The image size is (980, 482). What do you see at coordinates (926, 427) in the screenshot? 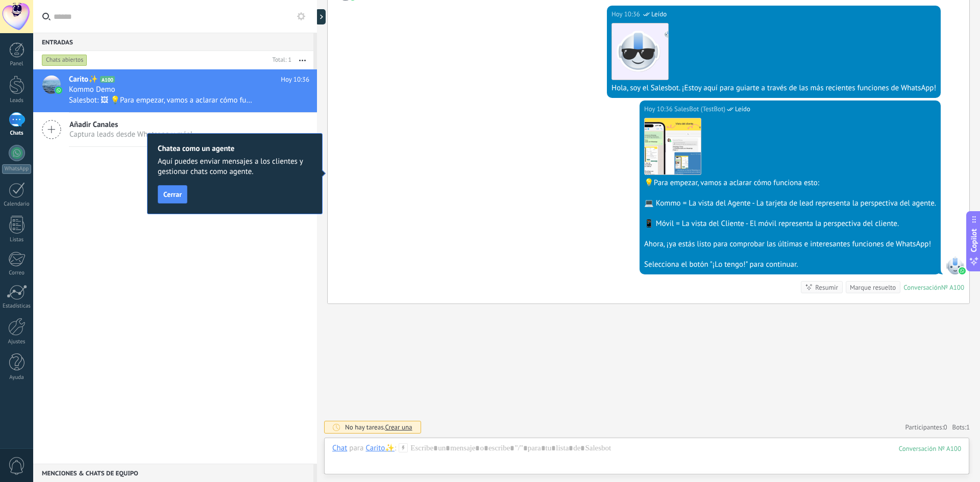
I see `a: Participantes:0` at bounding box center [926, 427].